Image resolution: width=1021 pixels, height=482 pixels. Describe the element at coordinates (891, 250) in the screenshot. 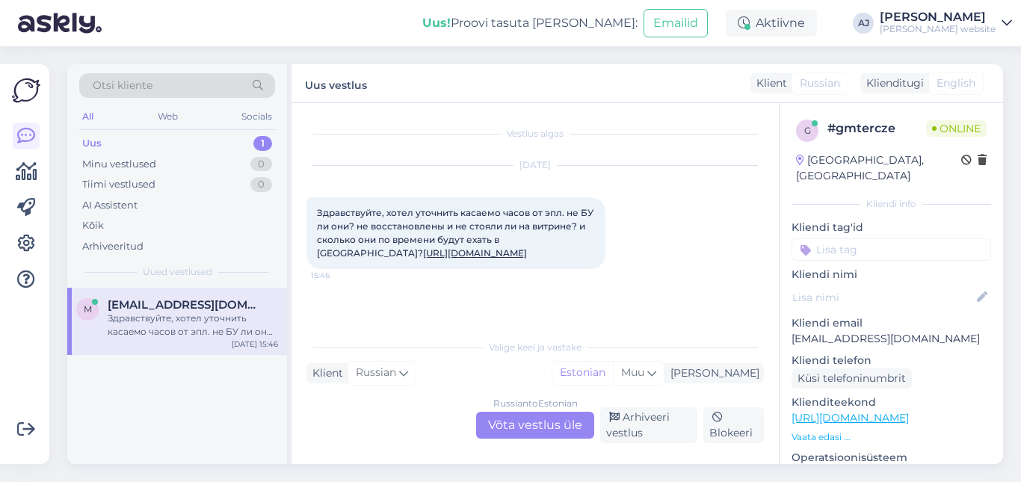

I see `input: Lisa tag` at that location.